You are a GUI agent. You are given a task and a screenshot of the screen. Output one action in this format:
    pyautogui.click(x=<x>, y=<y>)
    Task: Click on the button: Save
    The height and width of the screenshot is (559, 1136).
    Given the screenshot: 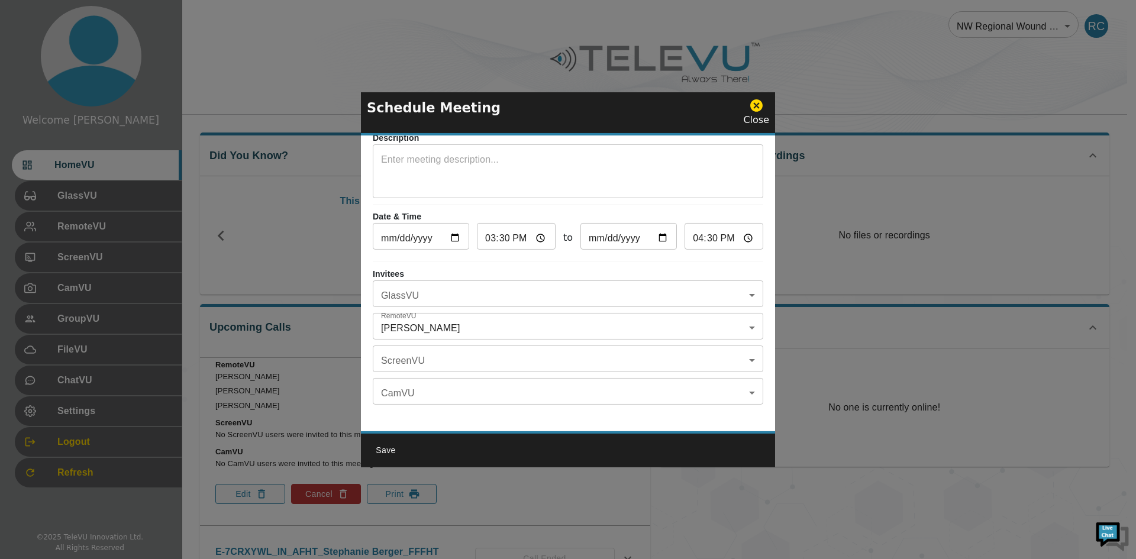 What is the action you would take?
    pyautogui.click(x=386, y=450)
    